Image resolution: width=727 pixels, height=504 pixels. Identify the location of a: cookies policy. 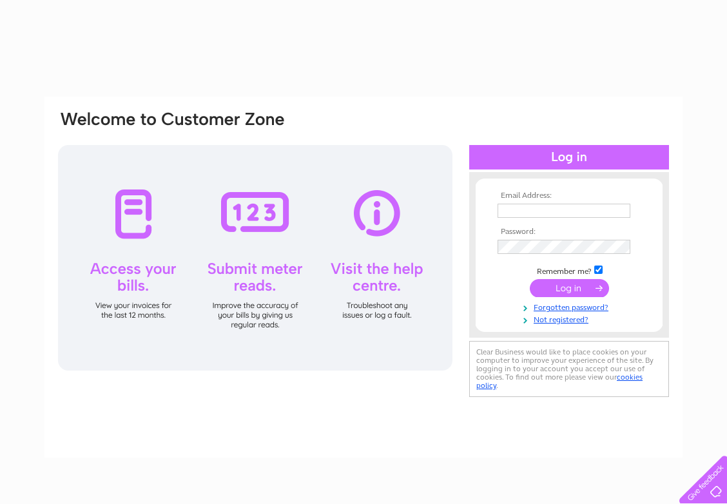
(559, 381).